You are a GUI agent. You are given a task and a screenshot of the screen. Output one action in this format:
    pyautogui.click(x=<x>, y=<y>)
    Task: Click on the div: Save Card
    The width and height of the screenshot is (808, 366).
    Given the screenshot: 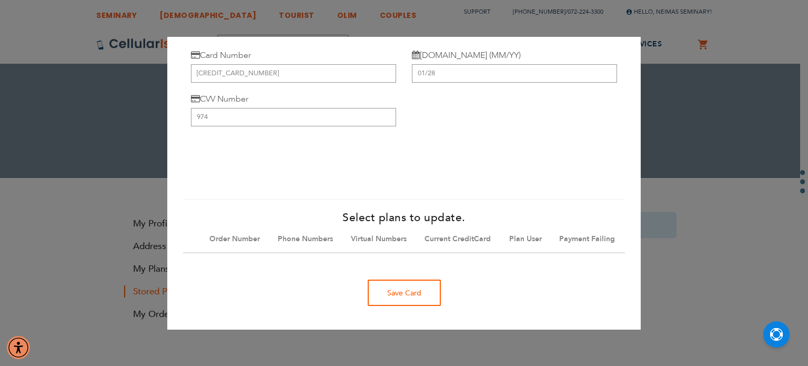 What is the action you would take?
    pyautogui.click(x=404, y=293)
    